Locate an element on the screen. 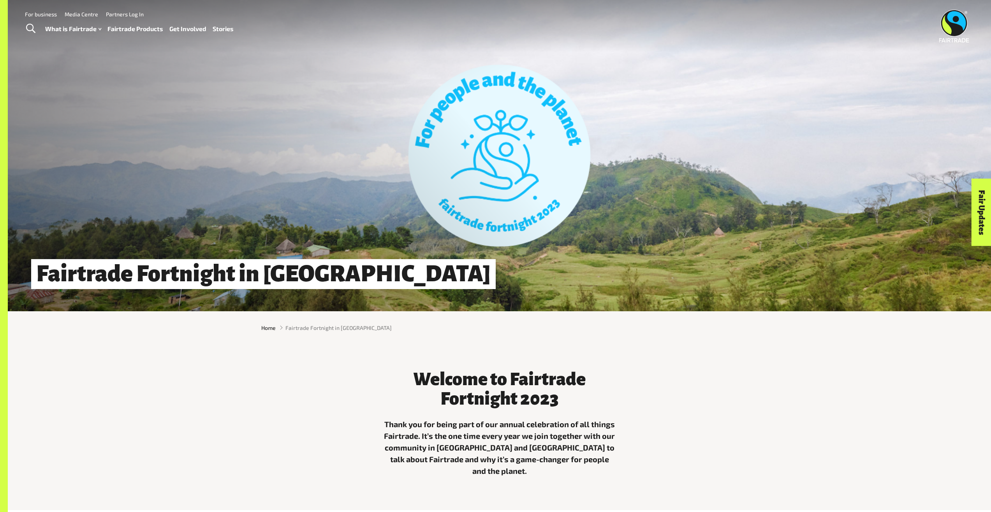  span: Home is located at coordinates (268, 328).